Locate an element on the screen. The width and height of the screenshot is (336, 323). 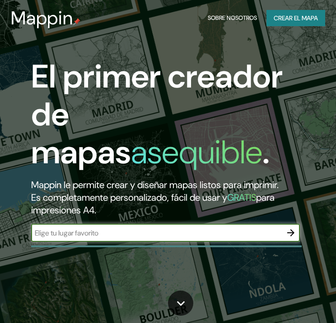
input: Elige tu lugar favorito is located at coordinates (156, 233).